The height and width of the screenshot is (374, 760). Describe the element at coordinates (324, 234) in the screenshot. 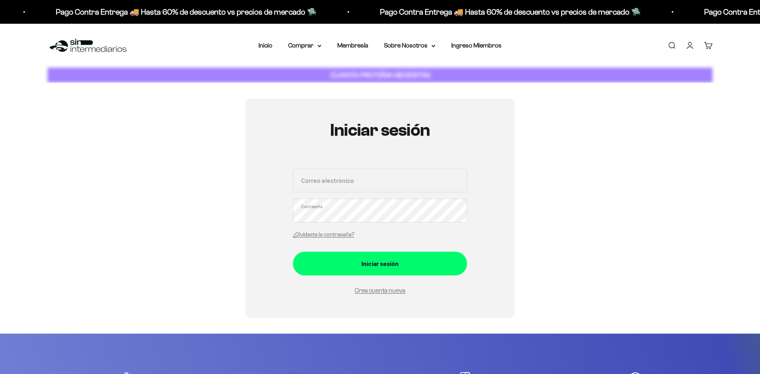

I see `a: ¿Olvidaste la contraseña?` at that location.